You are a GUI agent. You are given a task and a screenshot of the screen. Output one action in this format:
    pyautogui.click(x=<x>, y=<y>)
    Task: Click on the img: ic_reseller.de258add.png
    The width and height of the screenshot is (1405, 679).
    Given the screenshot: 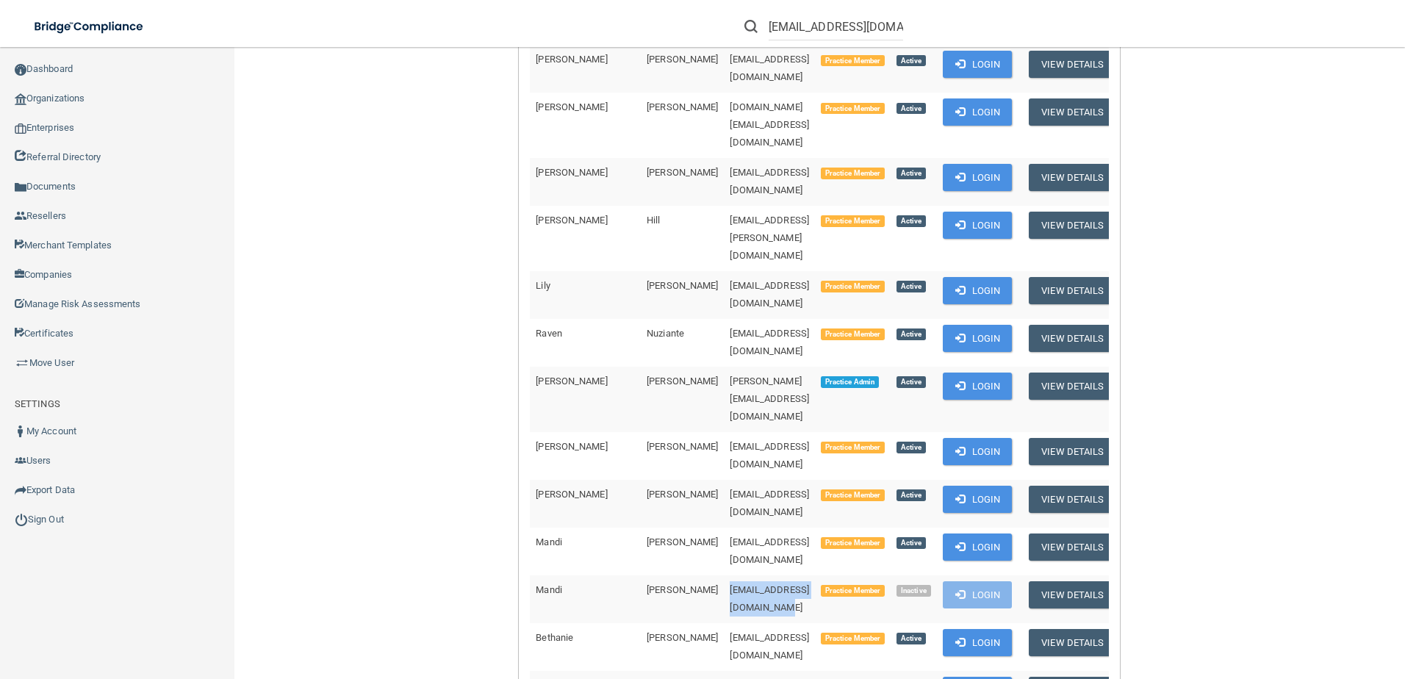 What is the action you would take?
    pyautogui.click(x=21, y=216)
    